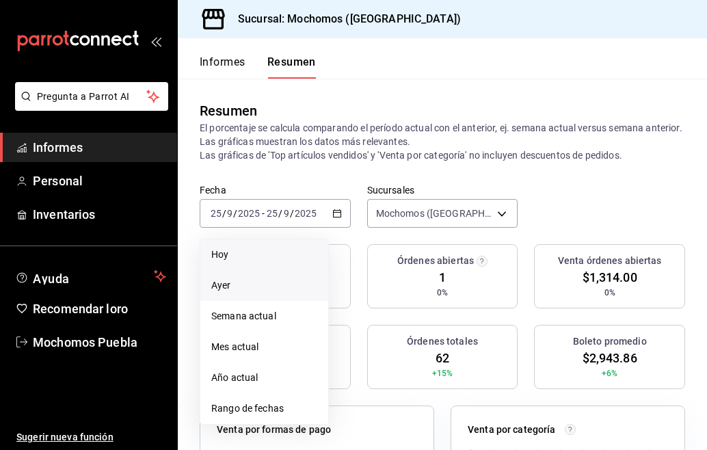 The image size is (707, 450). What do you see at coordinates (442, 358) in the screenshot?
I see `font: 62` at bounding box center [442, 358].